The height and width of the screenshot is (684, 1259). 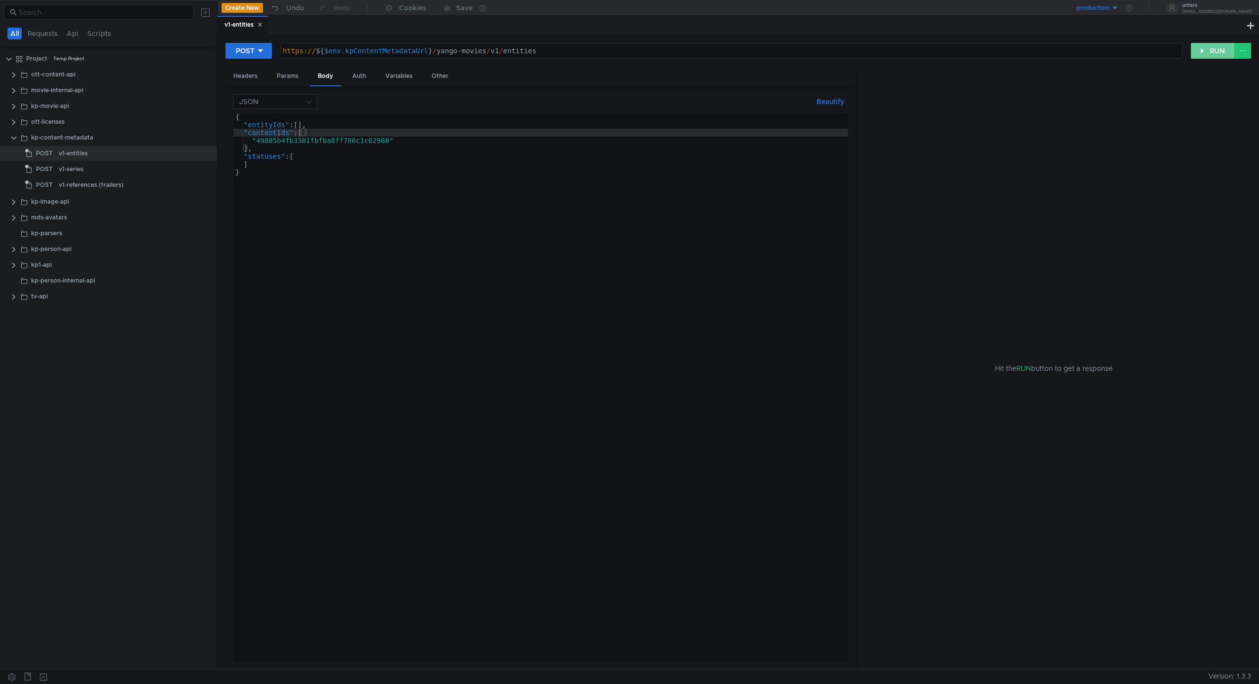 What do you see at coordinates (412, 8) in the screenshot?
I see `div: Cookies` at bounding box center [412, 8].